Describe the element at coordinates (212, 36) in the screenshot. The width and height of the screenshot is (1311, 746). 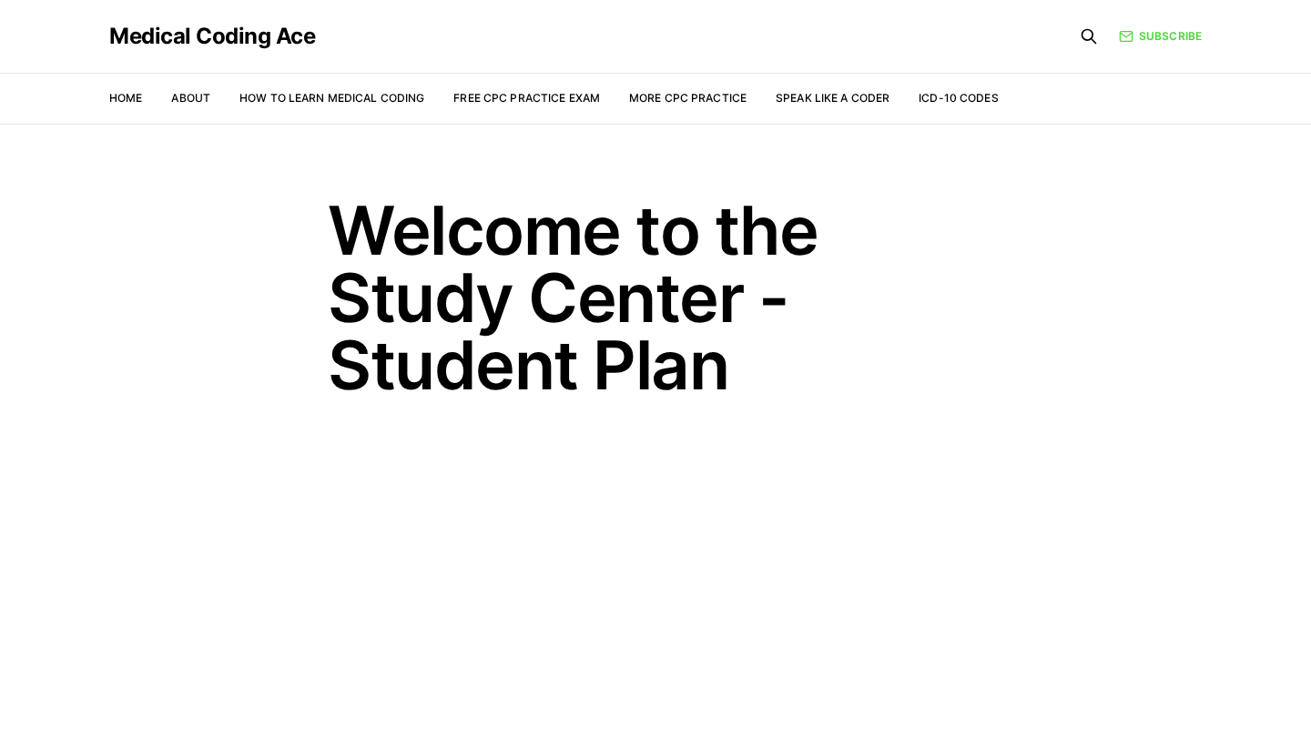
I see `a: Medical Coding Ace` at that location.